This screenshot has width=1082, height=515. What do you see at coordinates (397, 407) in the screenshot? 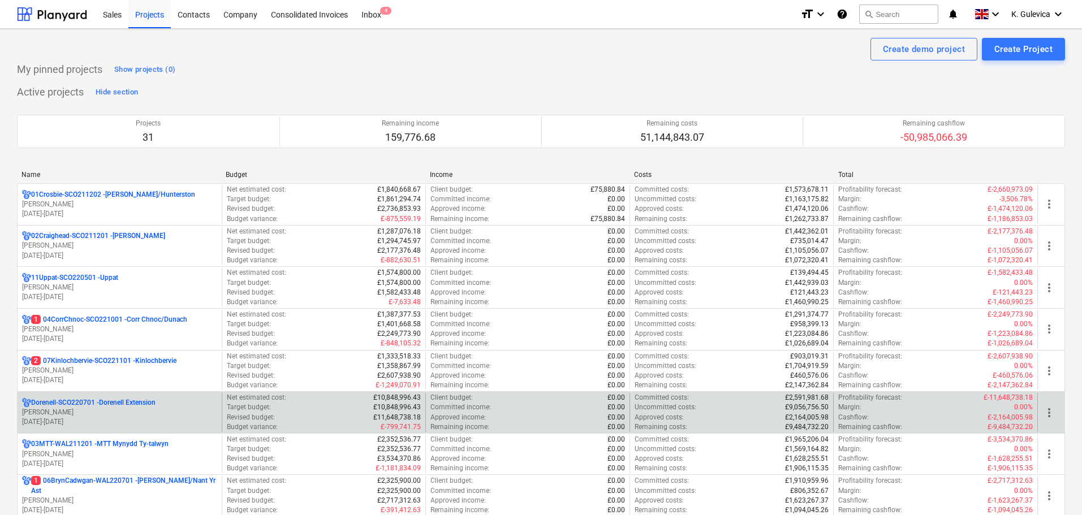
I see `p: £10,848,996.43` at bounding box center [397, 407].